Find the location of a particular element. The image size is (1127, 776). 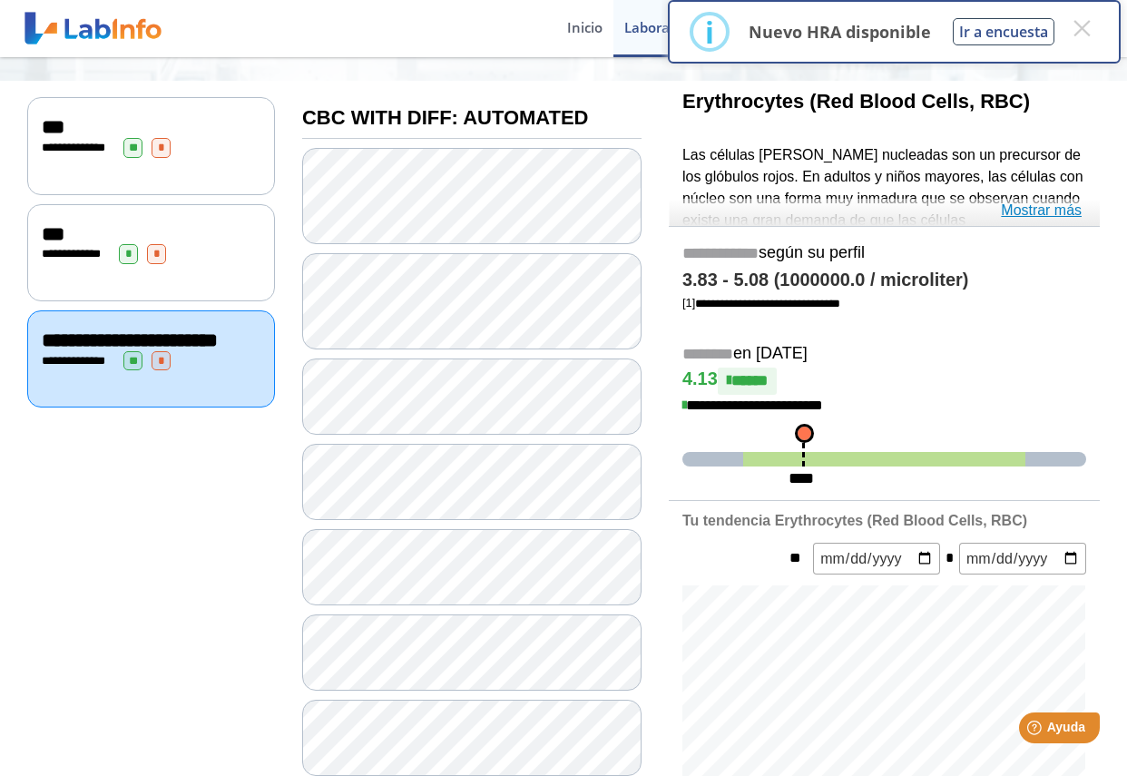

b: CBC WITH DIFF: AUTOMATED is located at coordinates (444, 117).